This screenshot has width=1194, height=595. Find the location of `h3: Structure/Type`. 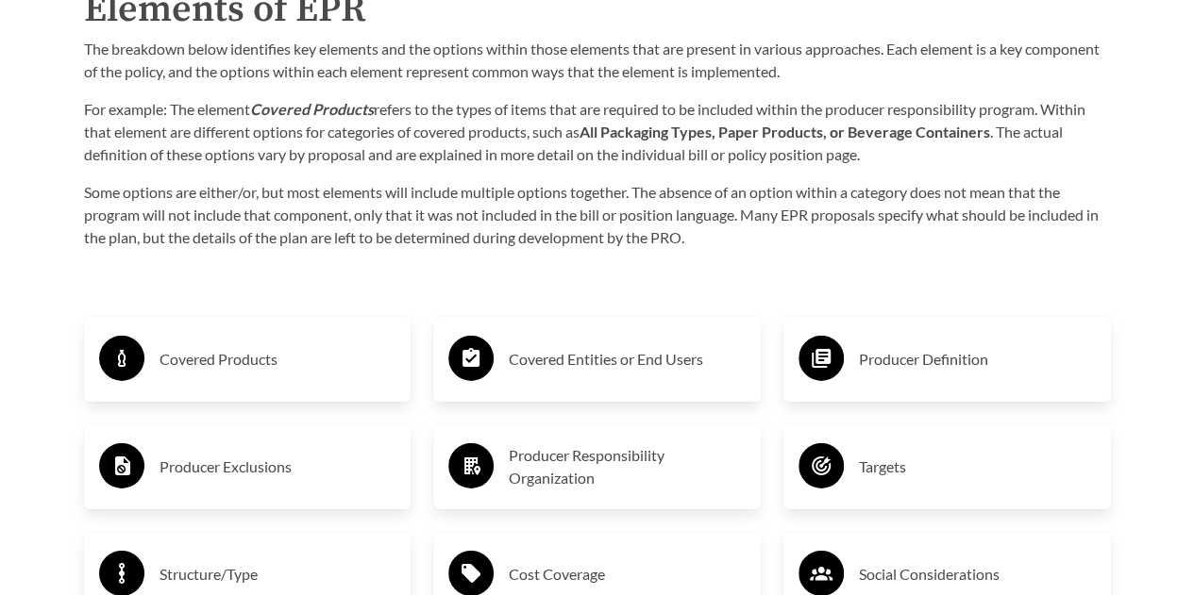

h3: Structure/Type is located at coordinates (277, 575).